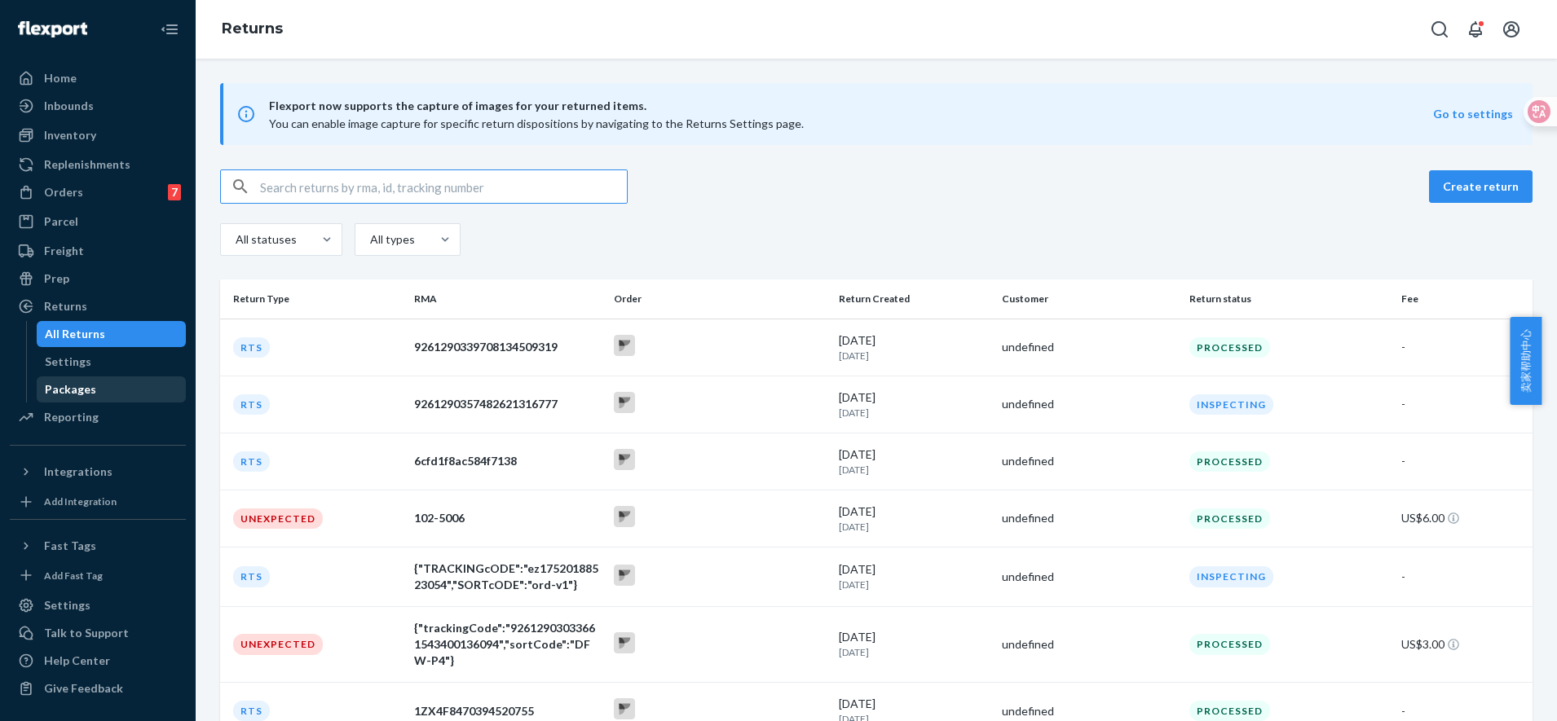  What do you see at coordinates (252, 29) in the screenshot?
I see `ol: breadcrumbs` at bounding box center [252, 29].